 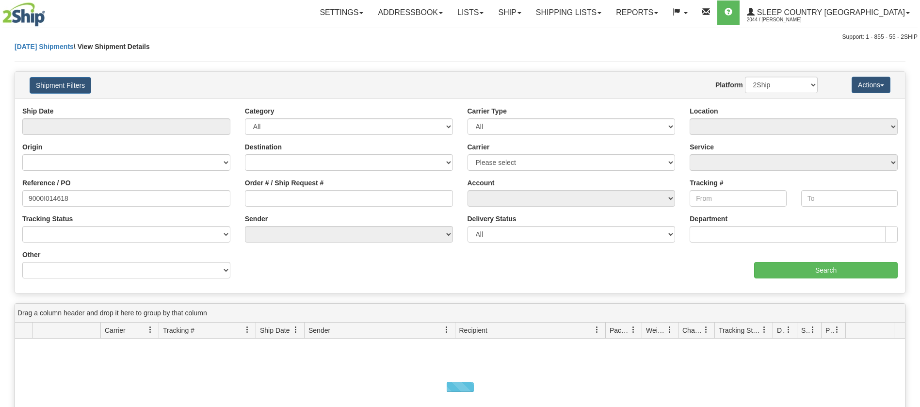 What do you see at coordinates (509, 13) in the screenshot?
I see `a: Ship` at bounding box center [509, 13].